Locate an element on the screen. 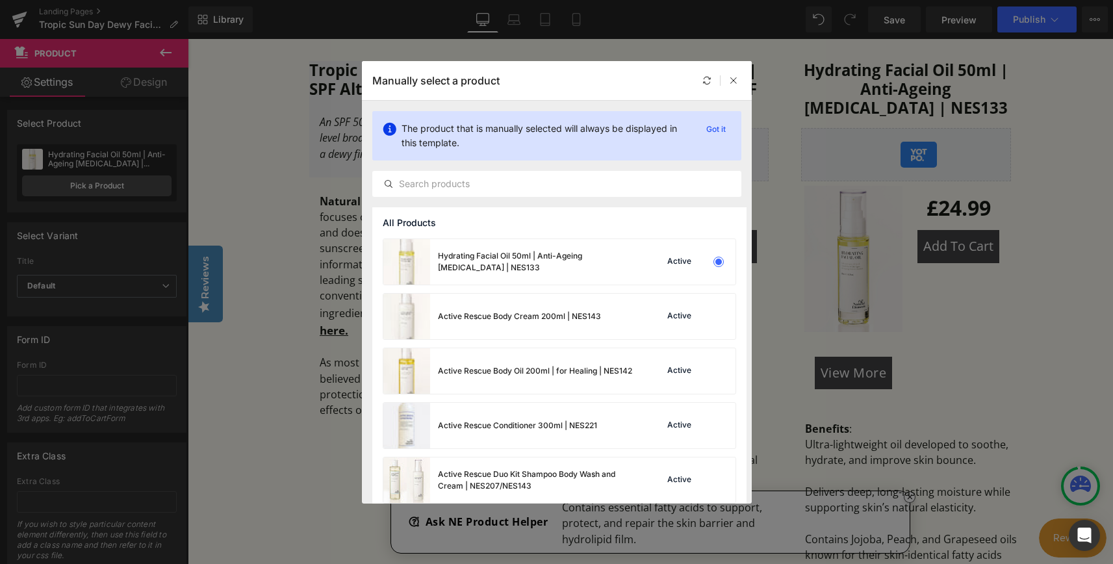 Image resolution: width=1113 pixels, height=564 pixels. img: Pre-Sun Facial Oil 50ml | for UVA Protection | SPF sheet | NES145 is located at coordinates (423, 220).